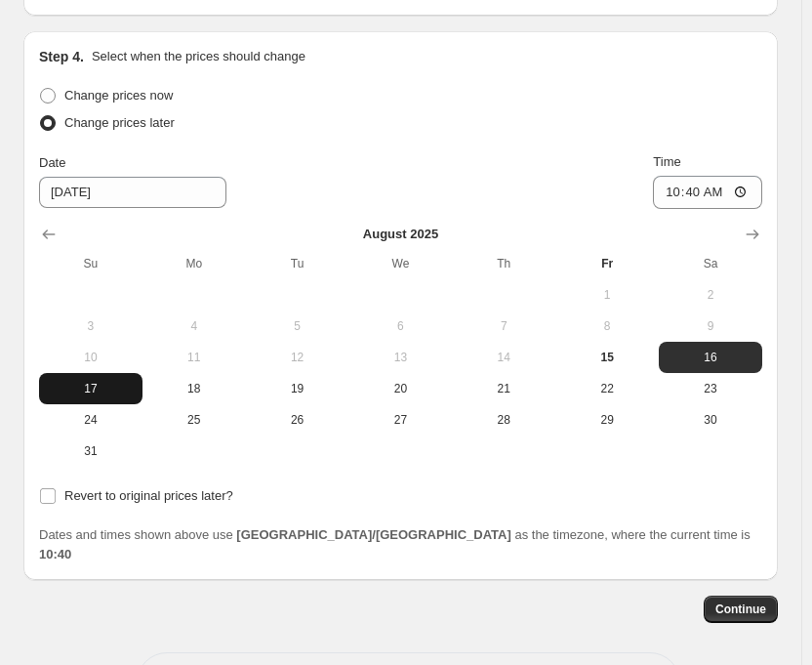 The image size is (812, 665). Describe the element at coordinates (298, 420) in the screenshot. I see `span: 26` at that location.